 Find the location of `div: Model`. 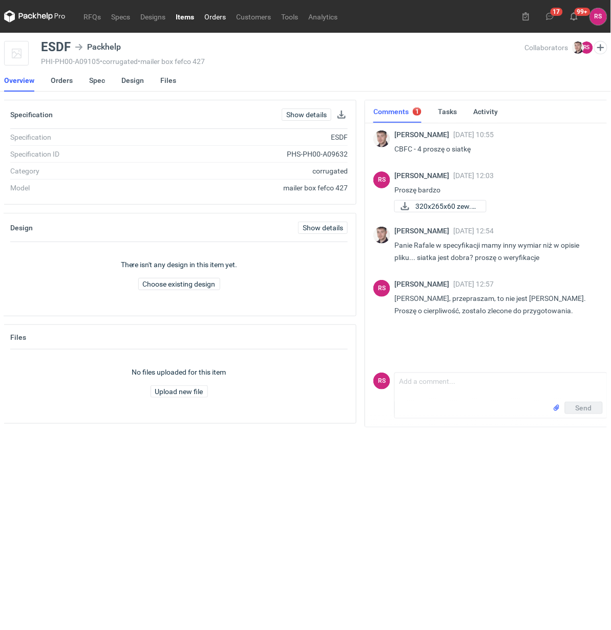

div: Model is located at coordinates (78, 188).